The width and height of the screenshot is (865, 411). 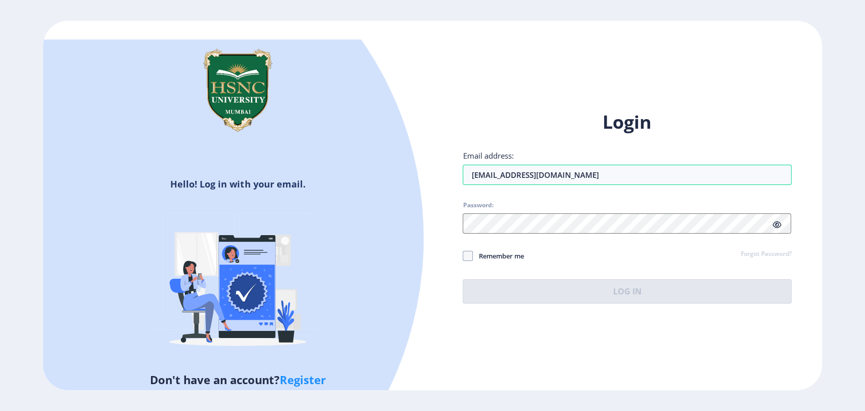 What do you see at coordinates (238, 90) in the screenshot?
I see `img: hsnc.png` at bounding box center [238, 90].